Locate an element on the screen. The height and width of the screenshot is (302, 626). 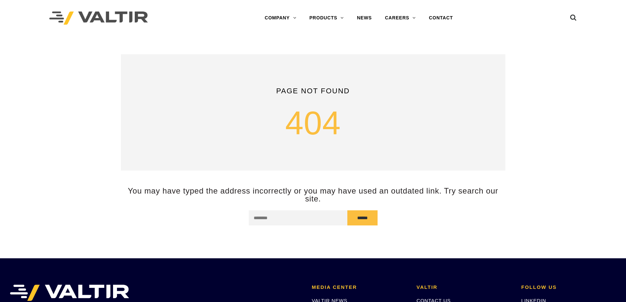
a: COMPANY is located at coordinates (280, 18).